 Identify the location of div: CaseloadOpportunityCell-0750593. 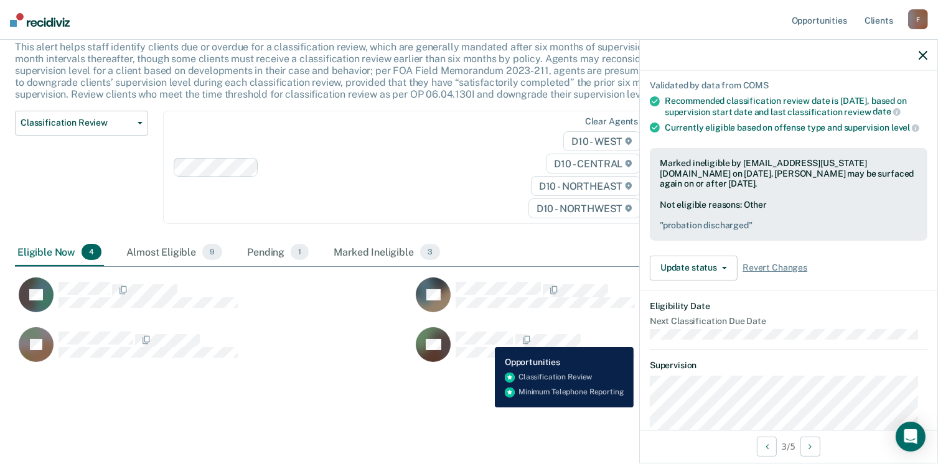
(214, 302).